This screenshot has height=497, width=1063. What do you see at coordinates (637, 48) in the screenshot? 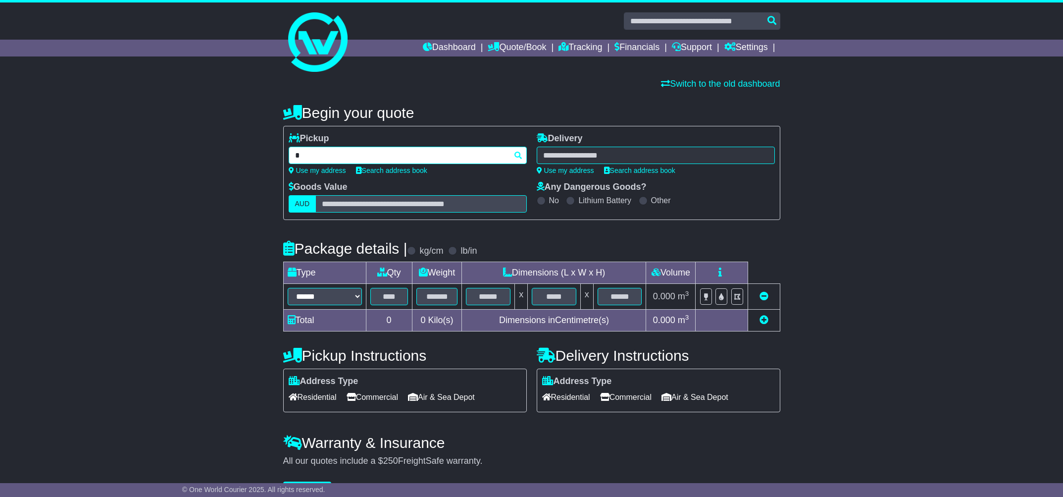
I see `a: Financials` at bounding box center [637, 48].